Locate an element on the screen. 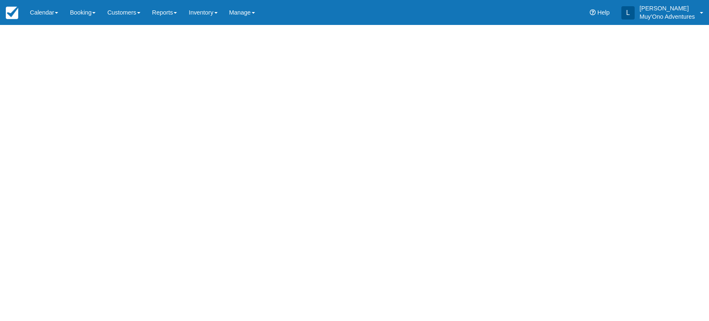 The image size is (709, 321). p: Muy'Ono Adventures is located at coordinates (667, 17).